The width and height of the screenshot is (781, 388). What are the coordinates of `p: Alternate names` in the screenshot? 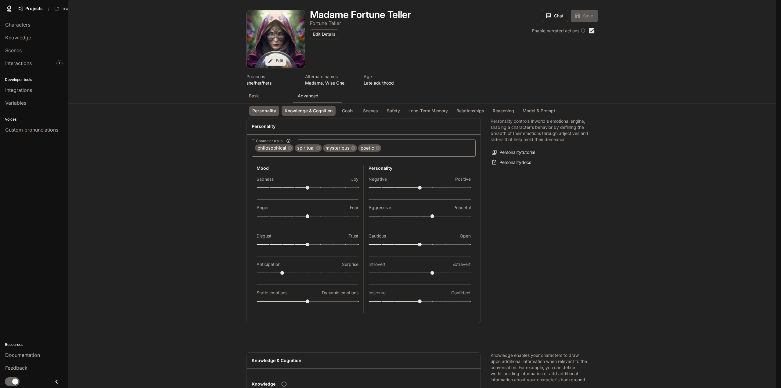 It's located at (331, 76).